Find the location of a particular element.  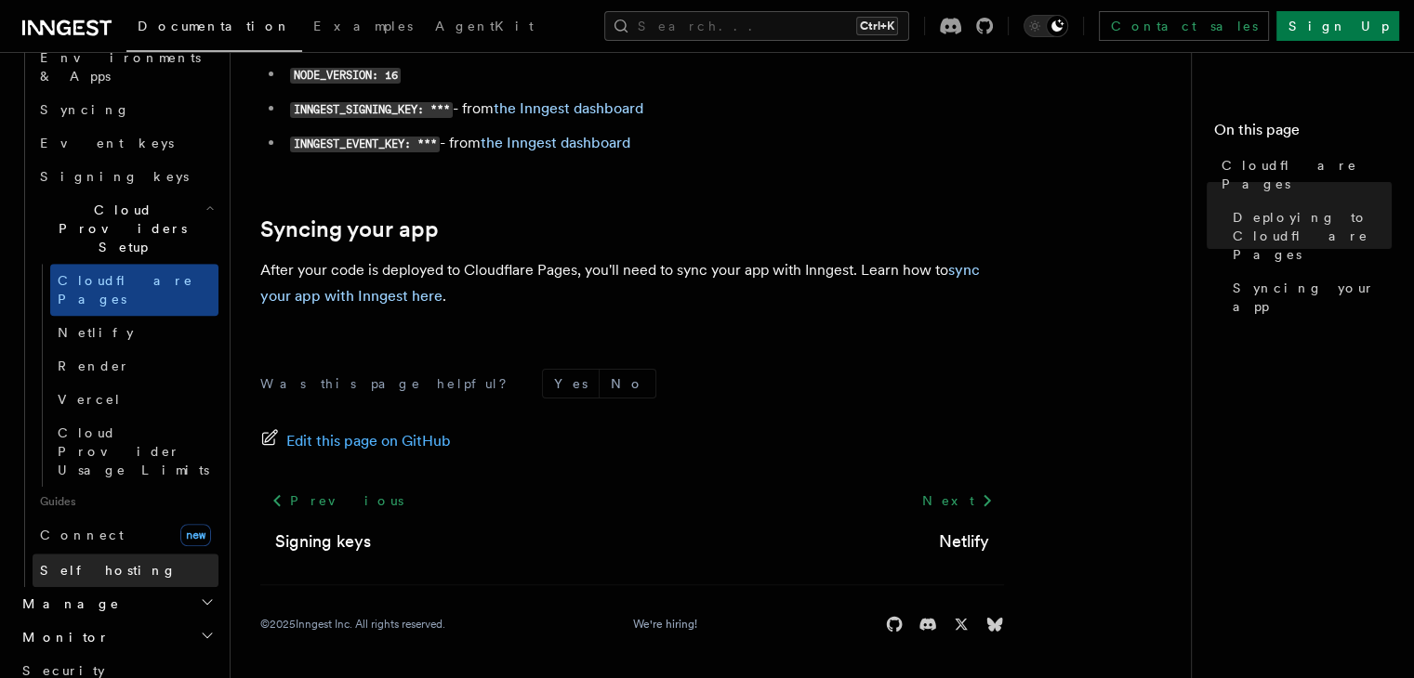

span: Deploying to Cloudflare Pages is located at coordinates (1311, 236).